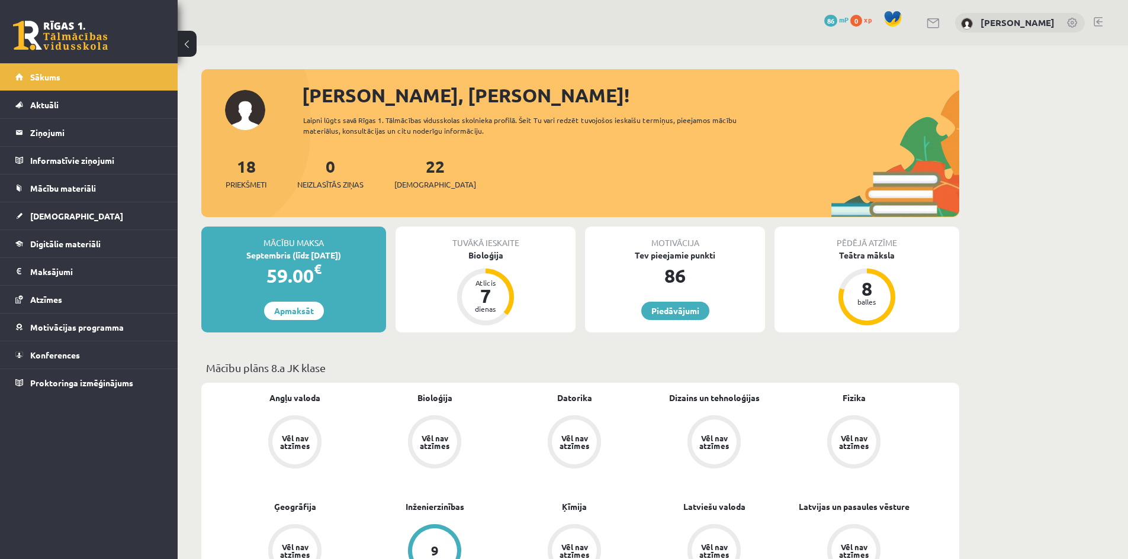 This screenshot has height=559, width=1128. Describe the element at coordinates (714, 398) in the screenshot. I see `a: Dizains un tehnoloģijas` at that location.